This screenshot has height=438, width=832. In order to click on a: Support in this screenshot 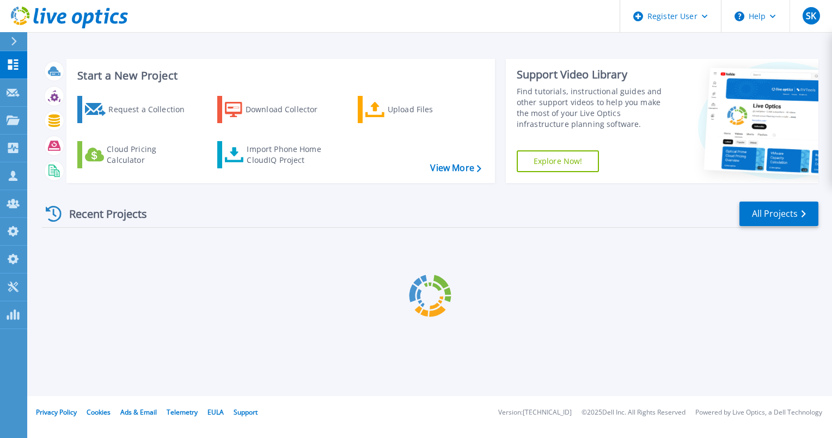, I will do `click(246, 412)`.